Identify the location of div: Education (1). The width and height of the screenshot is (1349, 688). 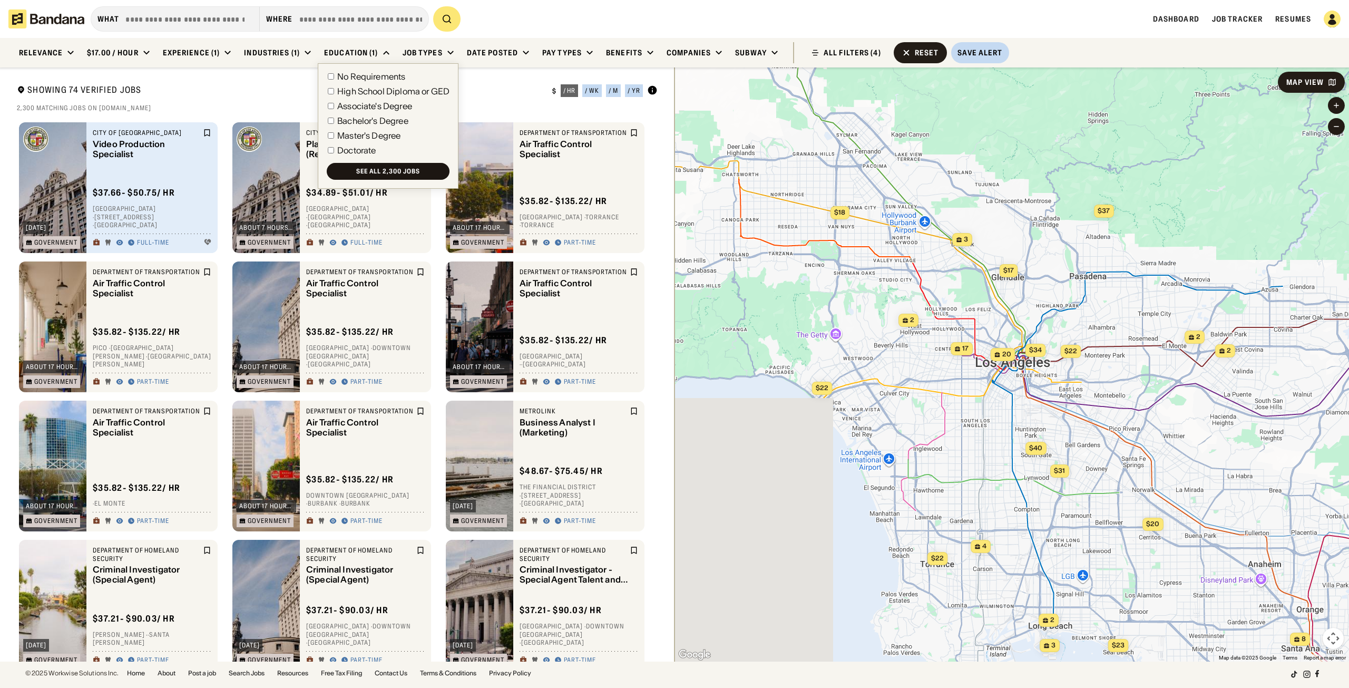
(351, 53).